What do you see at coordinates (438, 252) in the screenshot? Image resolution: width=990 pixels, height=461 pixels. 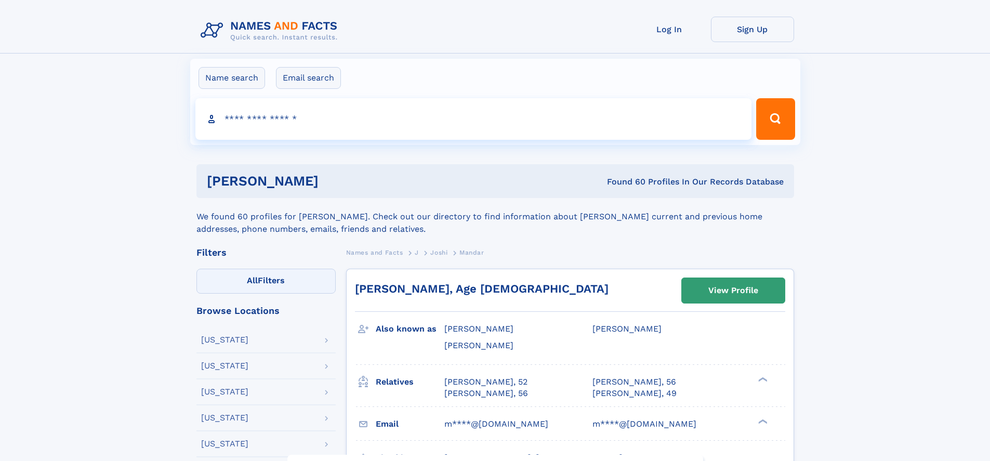 I see `a: Joshi` at bounding box center [438, 252].